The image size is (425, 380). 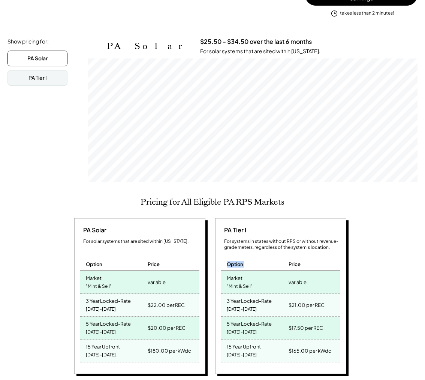 I want to click on div: $180.00 per kWdc, so click(x=169, y=351).